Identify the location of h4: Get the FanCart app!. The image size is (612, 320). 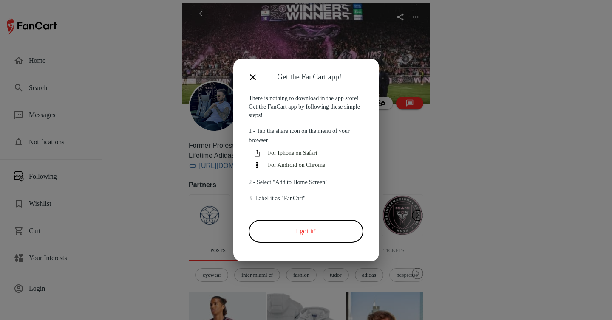
(322, 77).